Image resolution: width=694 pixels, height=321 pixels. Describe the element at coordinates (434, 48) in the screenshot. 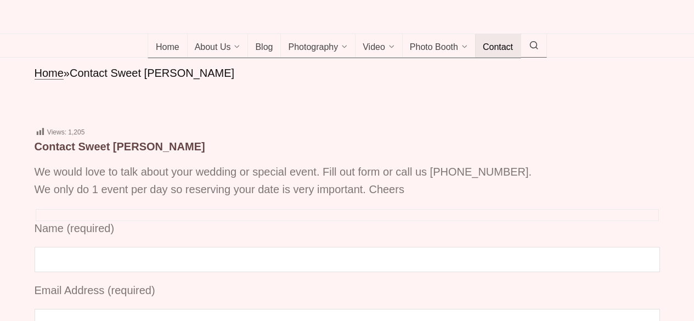

I see `span: Photo Booth` at that location.